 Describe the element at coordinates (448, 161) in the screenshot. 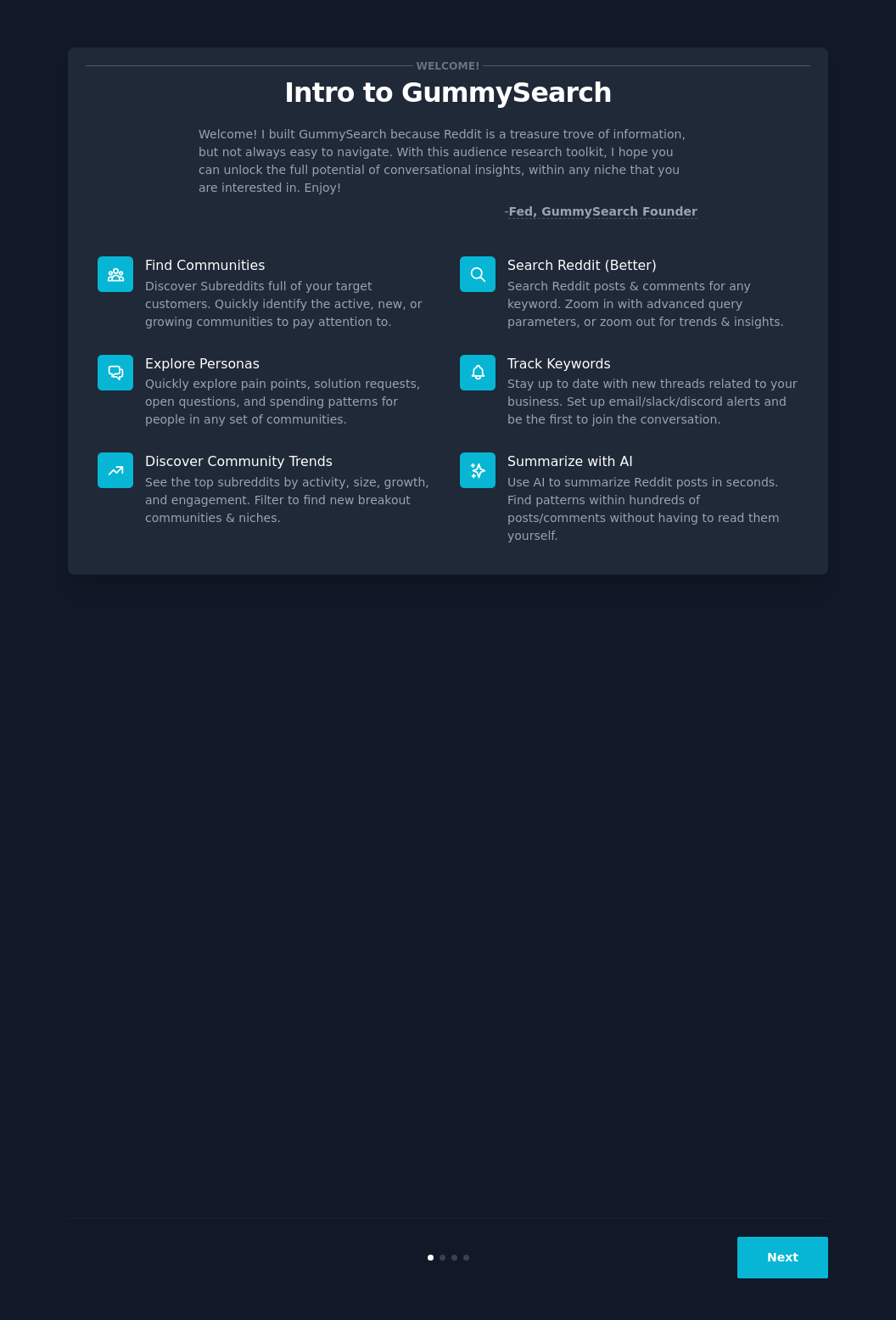

I see `p: Welcome! I built GummySearch because Reddit is a treasure trove of information, but not always ea...` at that location.